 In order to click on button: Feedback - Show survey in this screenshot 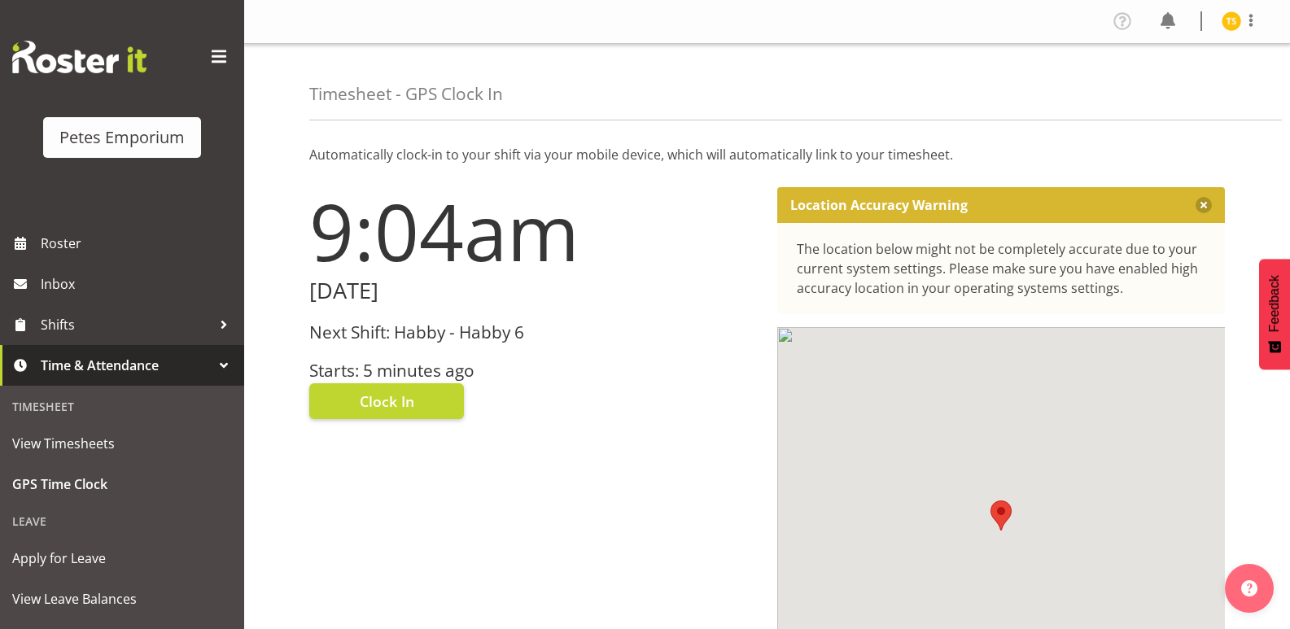, I will do `click(1275, 314)`.